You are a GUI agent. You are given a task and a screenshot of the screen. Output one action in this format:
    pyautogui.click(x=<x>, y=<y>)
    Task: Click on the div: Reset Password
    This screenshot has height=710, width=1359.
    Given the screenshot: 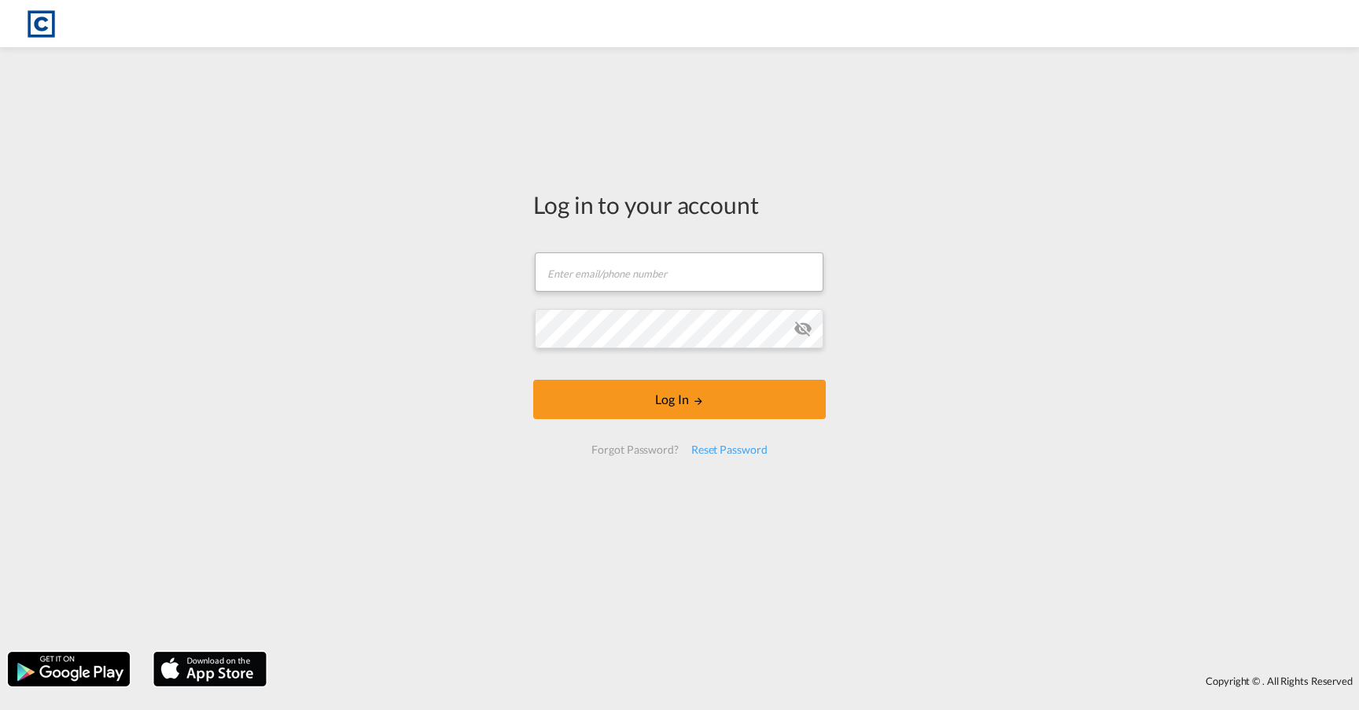 What is the action you would take?
    pyautogui.click(x=729, y=450)
    